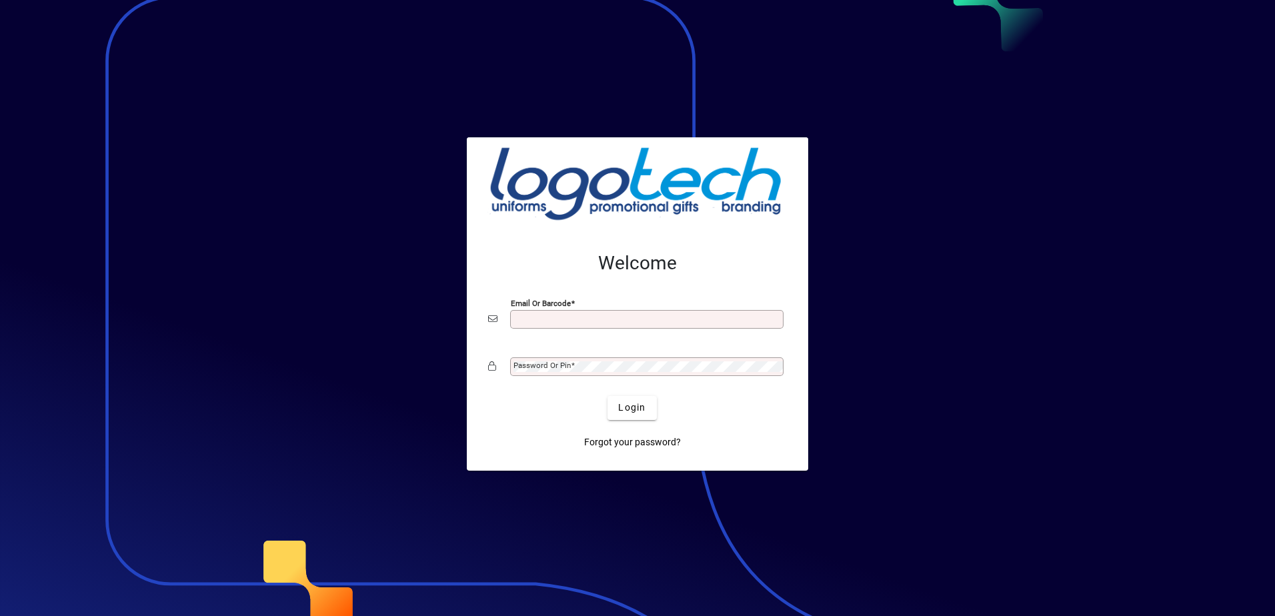  What do you see at coordinates (542, 365) in the screenshot?
I see `mat-label: Password or Pin` at bounding box center [542, 365].